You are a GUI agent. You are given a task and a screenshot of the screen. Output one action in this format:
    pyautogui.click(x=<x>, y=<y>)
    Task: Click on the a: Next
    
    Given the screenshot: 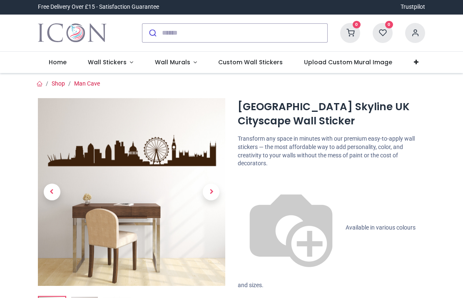 What is the action you would take?
    pyautogui.click(x=212, y=191)
    